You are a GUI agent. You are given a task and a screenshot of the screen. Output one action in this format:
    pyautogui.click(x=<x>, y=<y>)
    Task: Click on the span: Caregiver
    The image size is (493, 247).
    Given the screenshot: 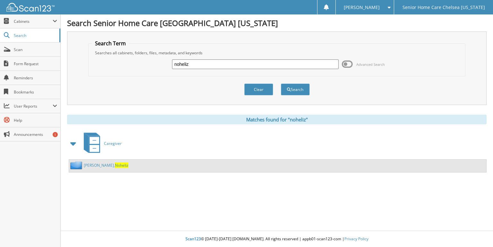 What is the action you would take?
    pyautogui.click(x=113, y=143)
    